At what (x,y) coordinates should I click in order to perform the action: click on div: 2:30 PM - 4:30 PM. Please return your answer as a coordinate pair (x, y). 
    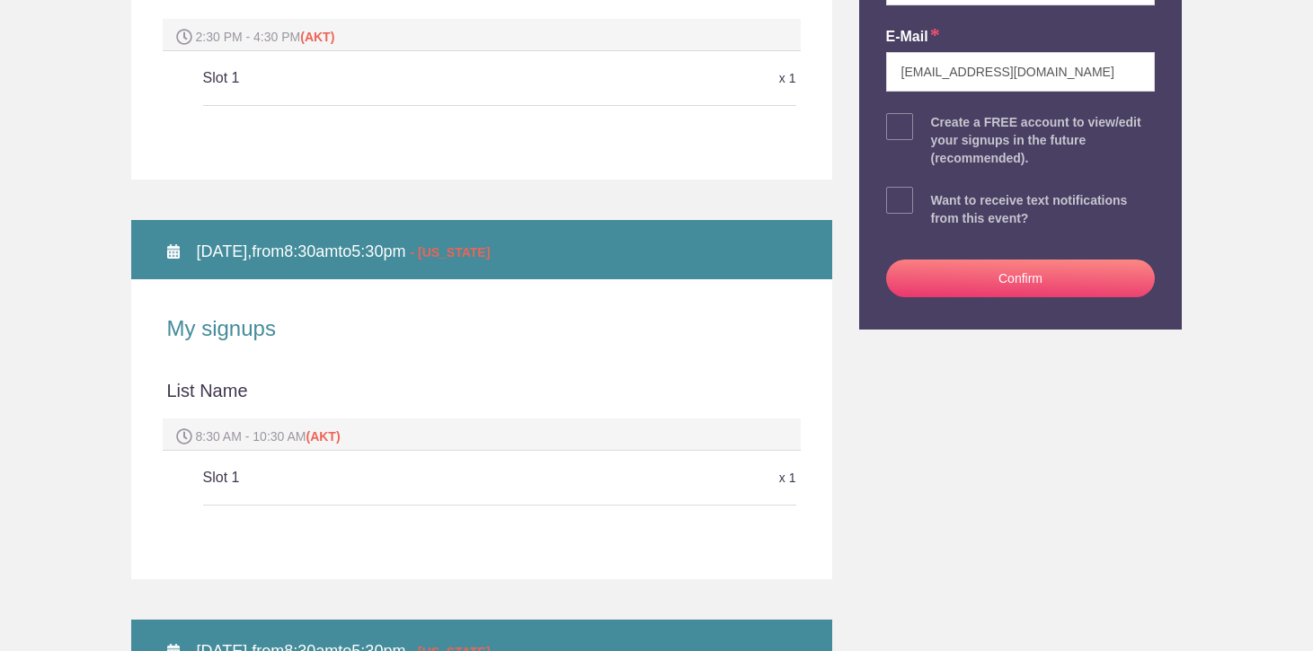
    Looking at the image, I should click on (482, 35).